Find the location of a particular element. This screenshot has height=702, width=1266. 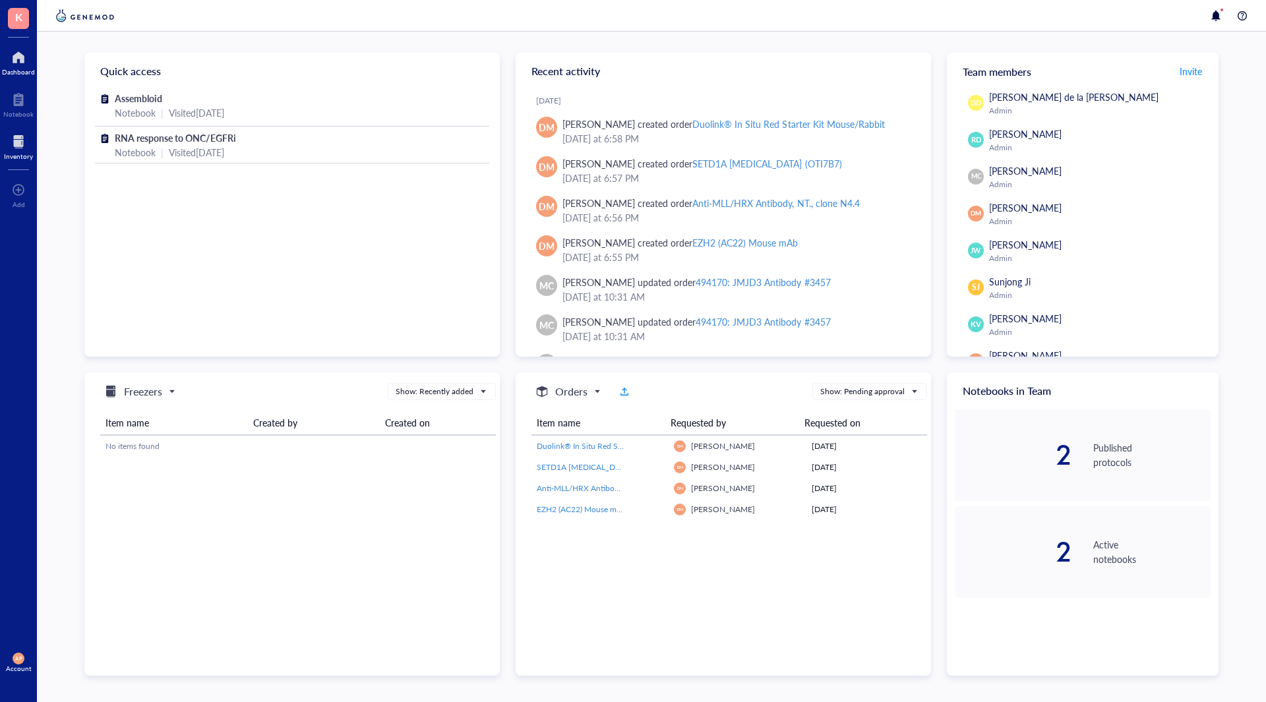

span: JW is located at coordinates (976, 251).